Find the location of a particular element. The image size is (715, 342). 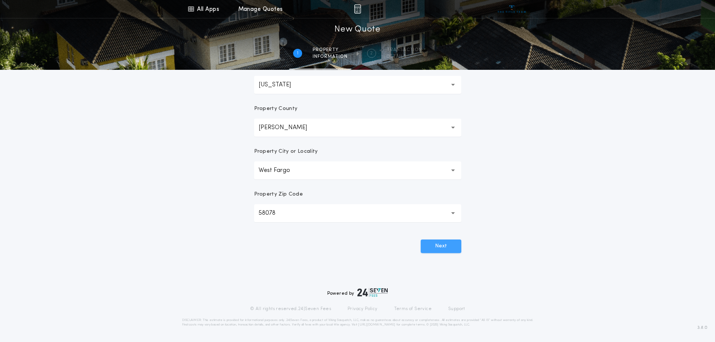

p: Property Zip Code is located at coordinates (278, 194).